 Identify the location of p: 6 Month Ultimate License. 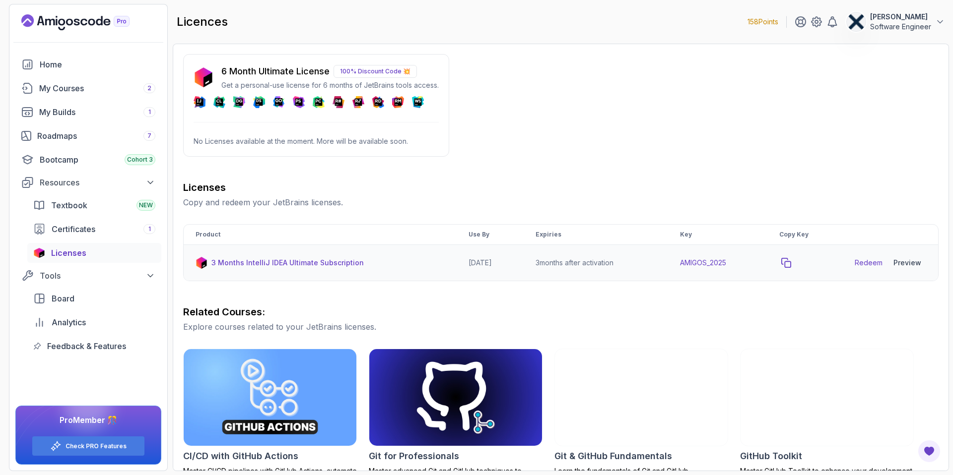
(275, 71).